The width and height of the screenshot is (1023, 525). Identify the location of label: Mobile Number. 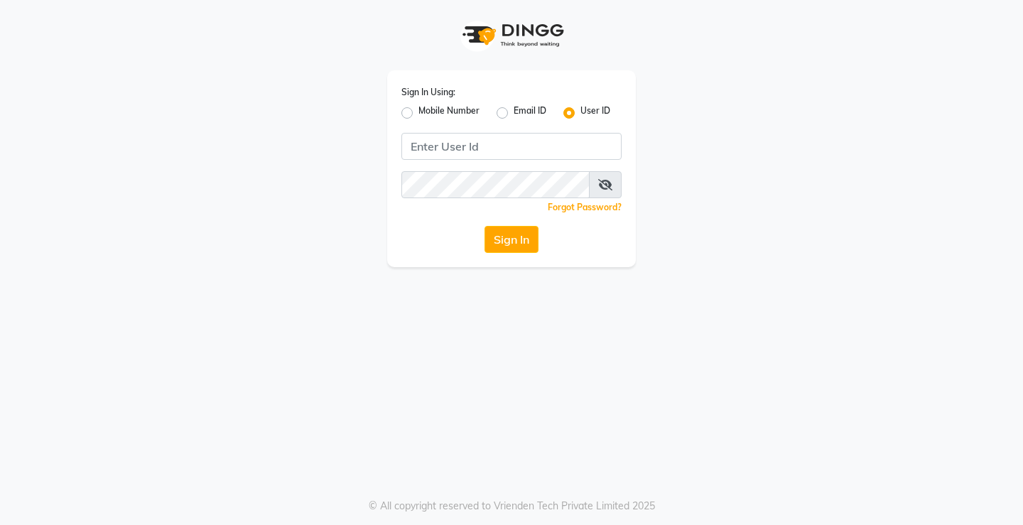
(449, 113).